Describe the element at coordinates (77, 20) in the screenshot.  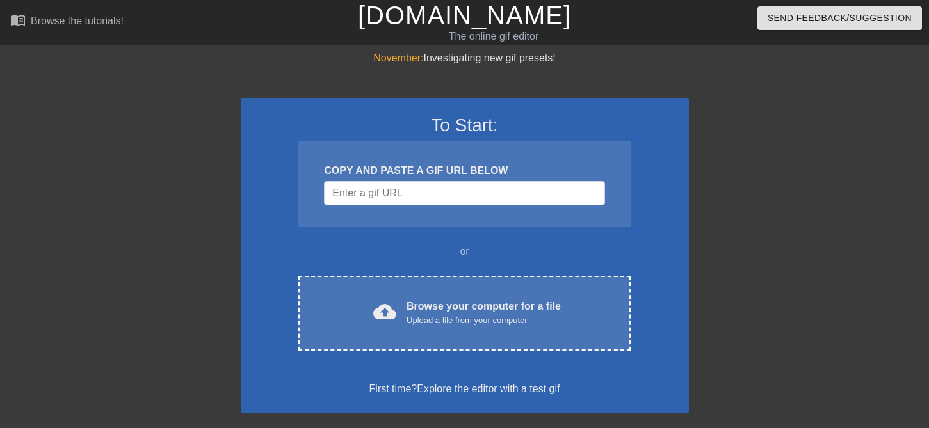
I see `div: Browse the tutorials!` at that location.